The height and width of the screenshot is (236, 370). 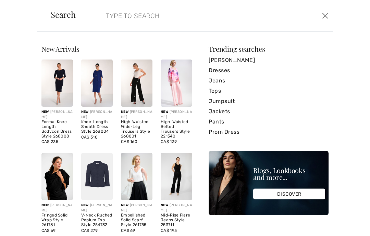 I want to click on button: Close, so click(x=325, y=16).